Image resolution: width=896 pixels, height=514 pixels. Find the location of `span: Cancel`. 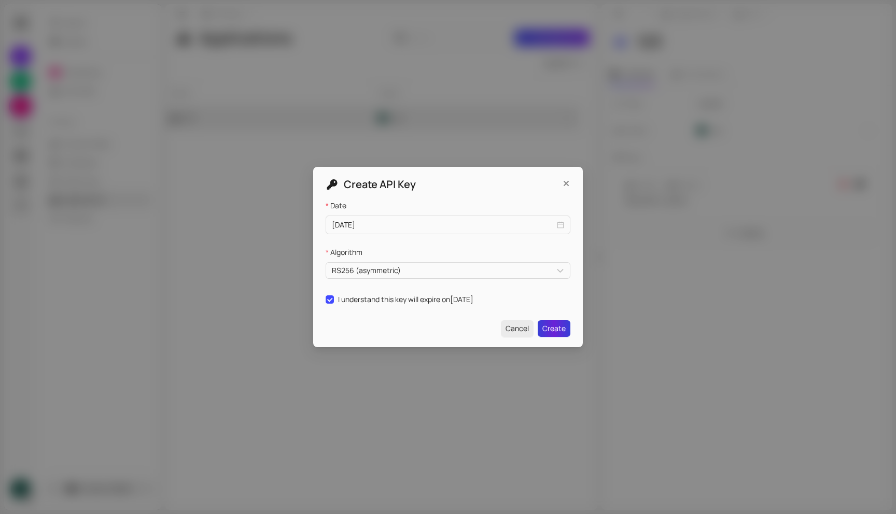

span: Cancel is located at coordinates (517, 329).